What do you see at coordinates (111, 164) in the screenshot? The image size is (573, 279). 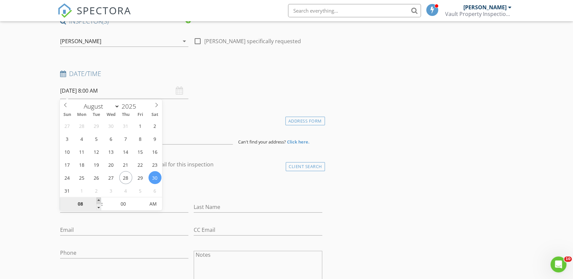 I see `span: August 20, 2025` at bounding box center [111, 164].